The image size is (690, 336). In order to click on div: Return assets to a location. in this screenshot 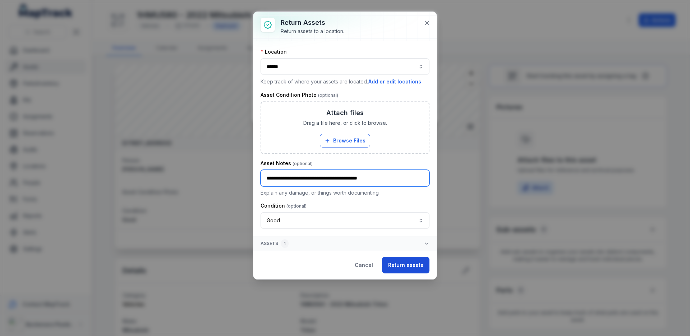, I will do `click(312, 31)`.